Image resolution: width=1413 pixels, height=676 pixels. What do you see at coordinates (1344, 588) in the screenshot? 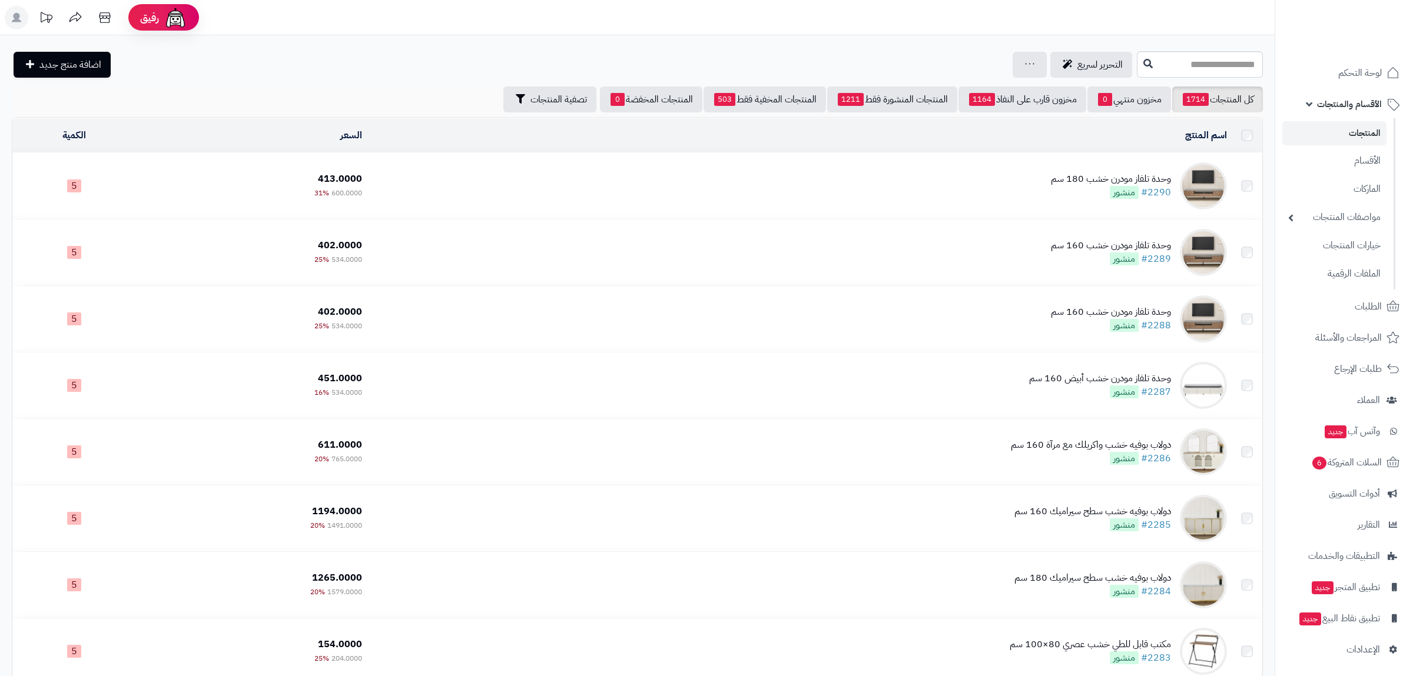
I see `a: تطبيق المتجرجديد` at bounding box center [1344, 588].